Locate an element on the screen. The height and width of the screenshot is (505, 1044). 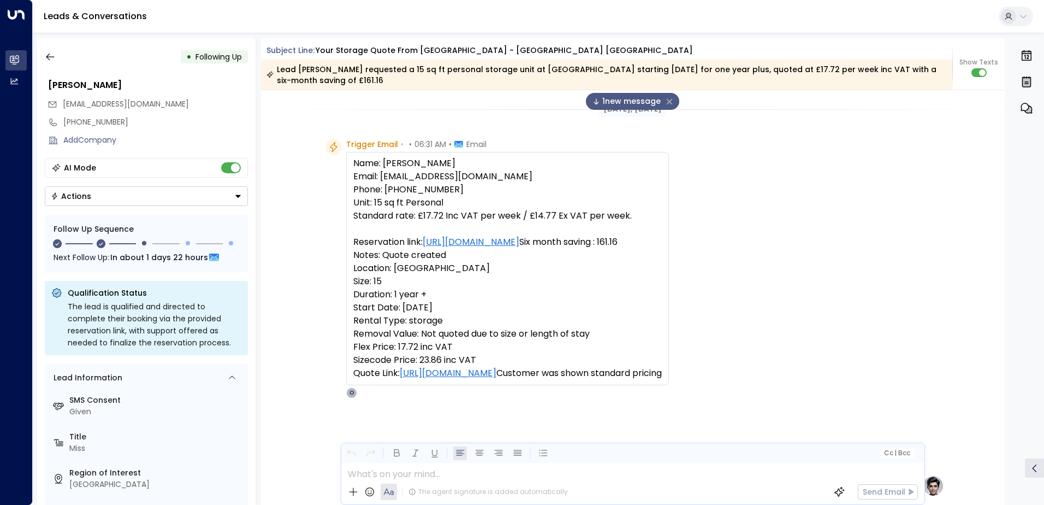
span: Subject Line: is located at coordinates (290, 50).